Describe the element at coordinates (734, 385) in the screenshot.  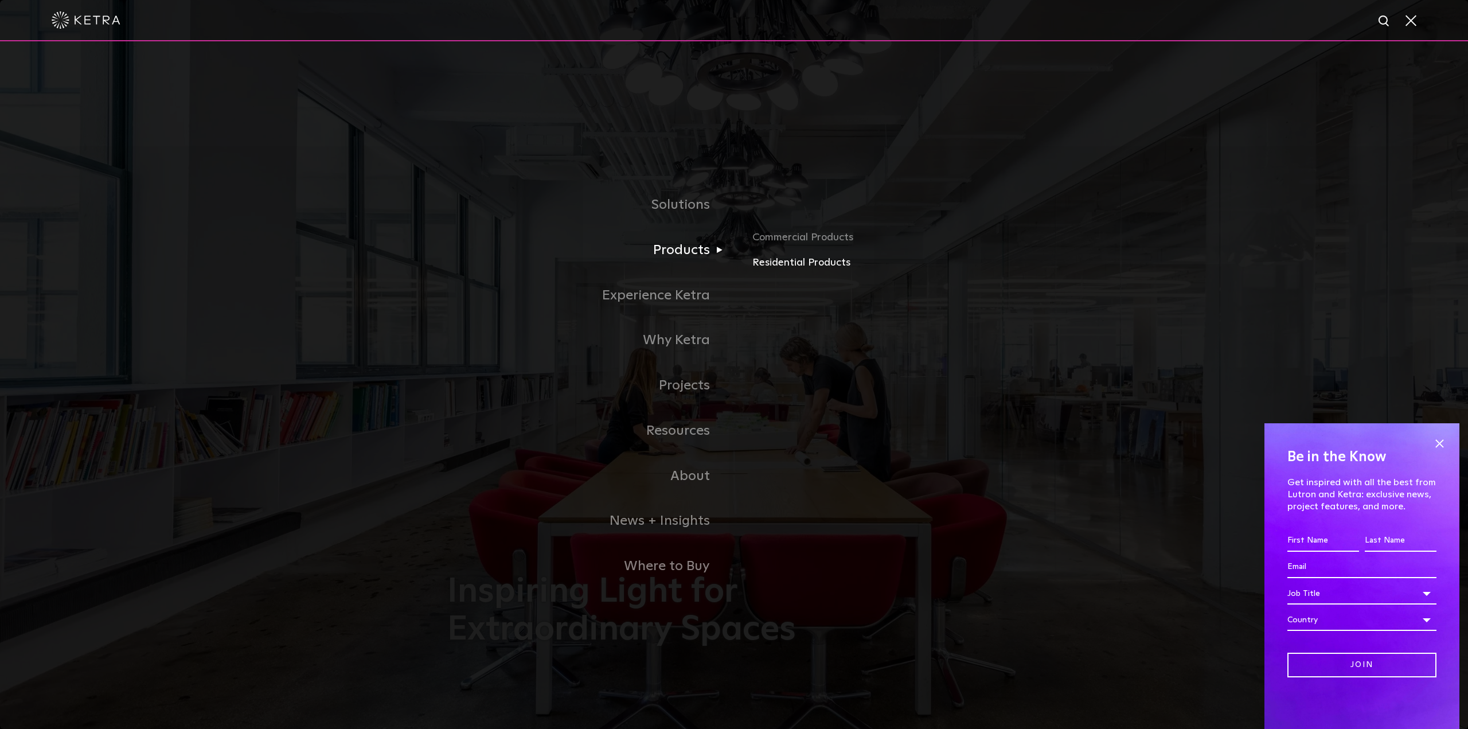
I see `div: Navigation Menu` at that location.